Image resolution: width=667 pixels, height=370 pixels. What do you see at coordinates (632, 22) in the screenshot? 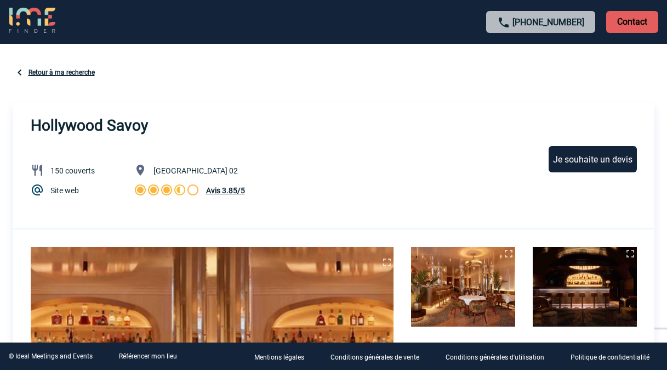
I see `p: Contact` at bounding box center [632, 22].